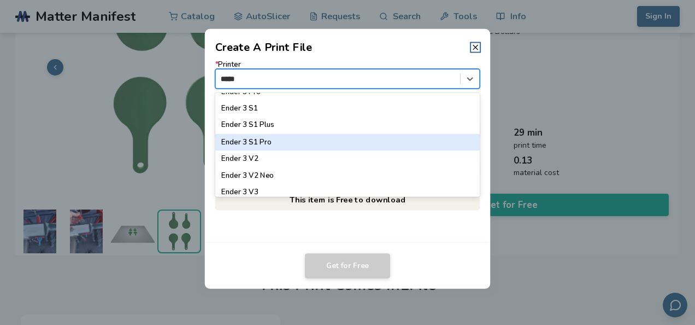 The image size is (695, 325). What do you see at coordinates (347, 74) in the screenshot?
I see `label: Printer` at bounding box center [347, 74].